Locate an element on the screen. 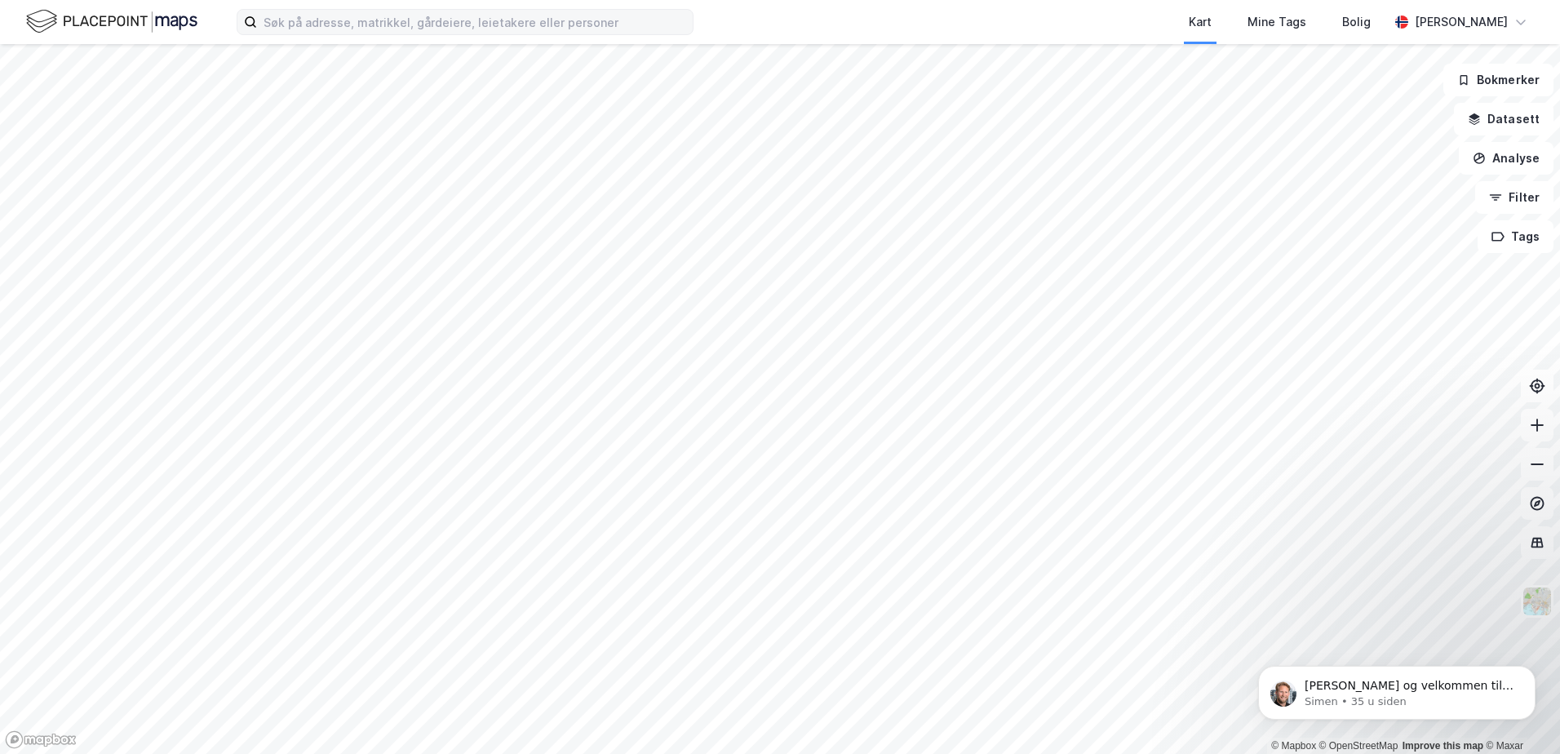 The image size is (1560, 754). div: message notification from Simen, 35 u siden. Hei og velkommen til Newsec Maps, Henrik Om det er d... is located at coordinates (163, 61).